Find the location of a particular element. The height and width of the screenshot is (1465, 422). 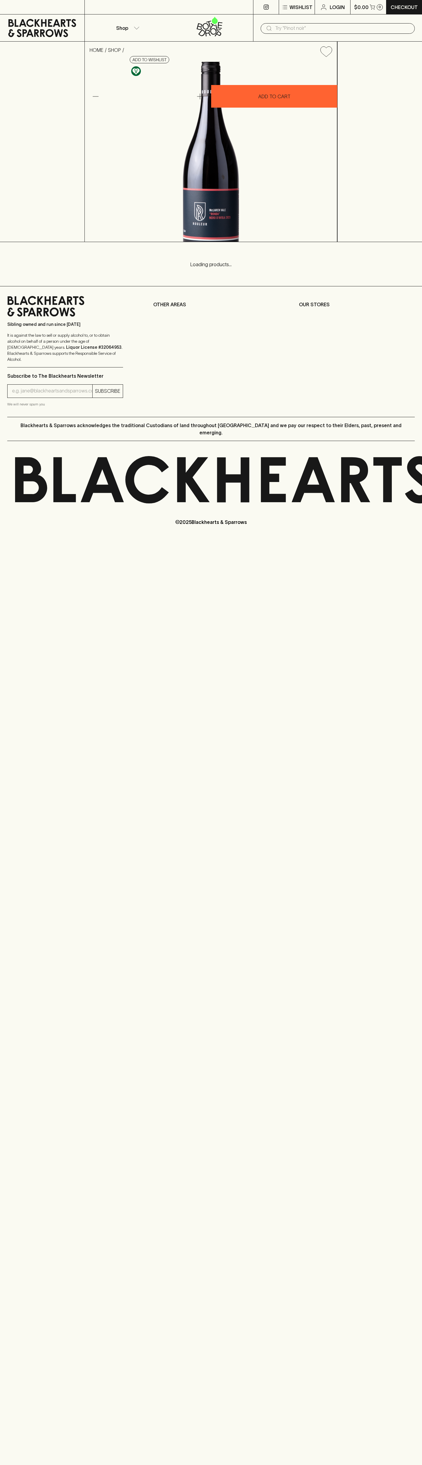

p: Wishlist is located at coordinates (301, 7).